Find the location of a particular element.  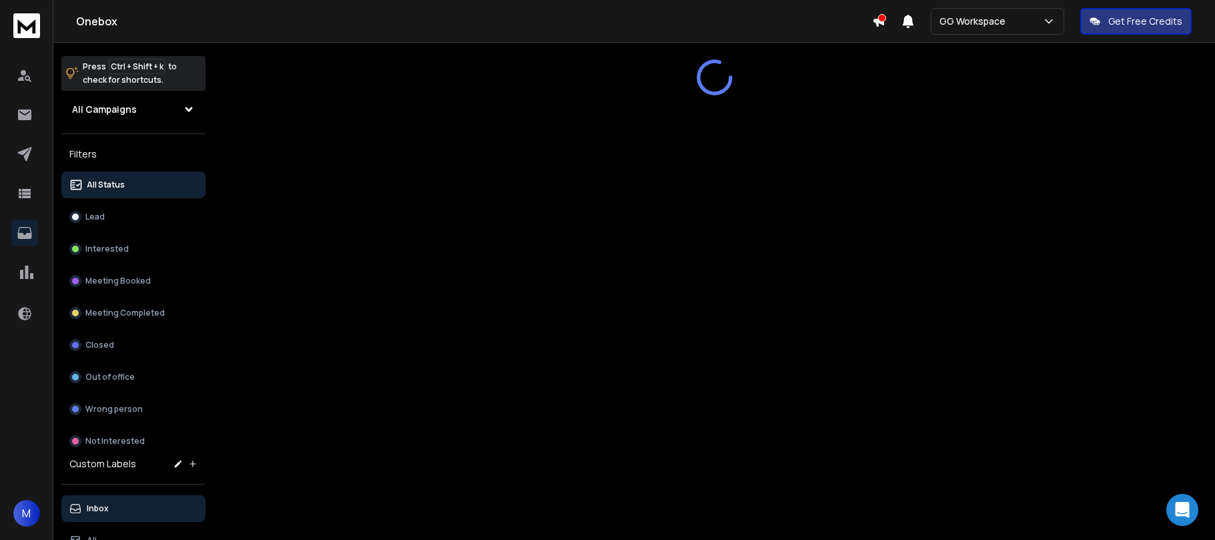

p: Meeting Booked is located at coordinates (118, 281).